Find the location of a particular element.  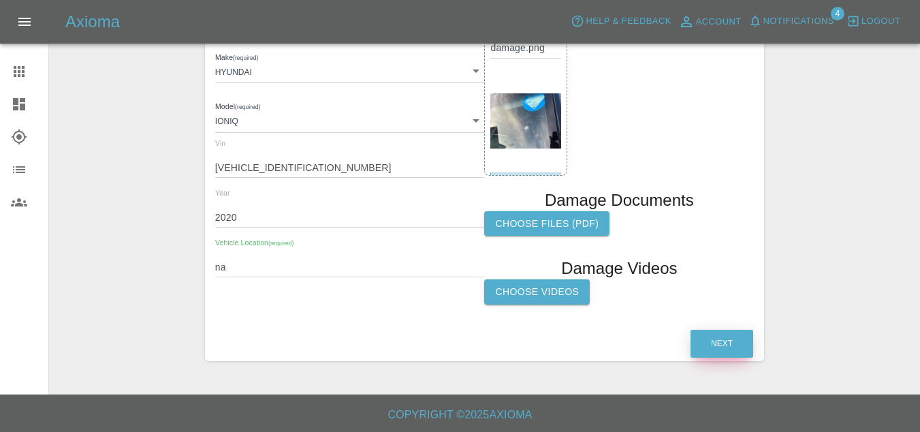

span: 4 is located at coordinates (838, 14).